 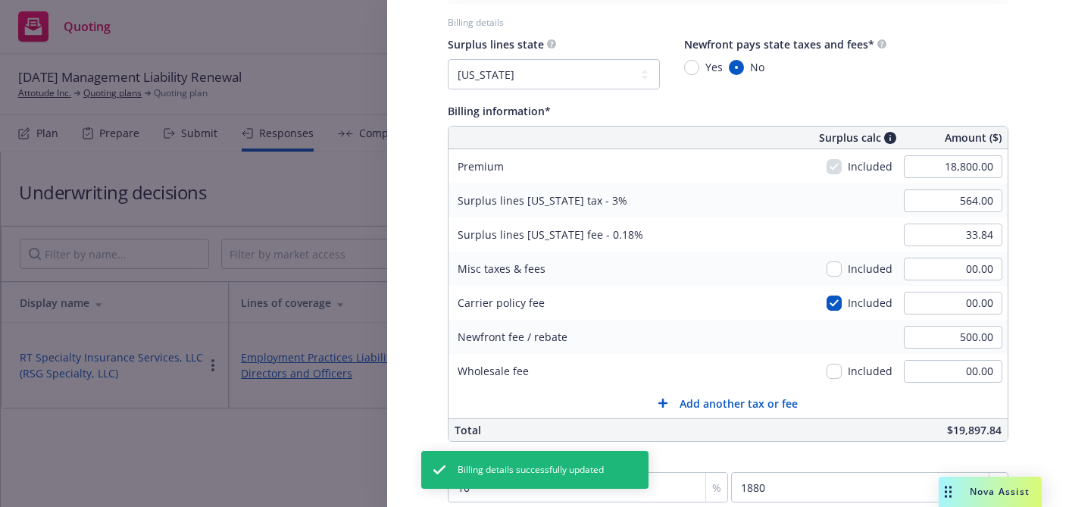 What do you see at coordinates (499, 111) in the screenshot?
I see `span: Billing information*` at bounding box center [499, 111].